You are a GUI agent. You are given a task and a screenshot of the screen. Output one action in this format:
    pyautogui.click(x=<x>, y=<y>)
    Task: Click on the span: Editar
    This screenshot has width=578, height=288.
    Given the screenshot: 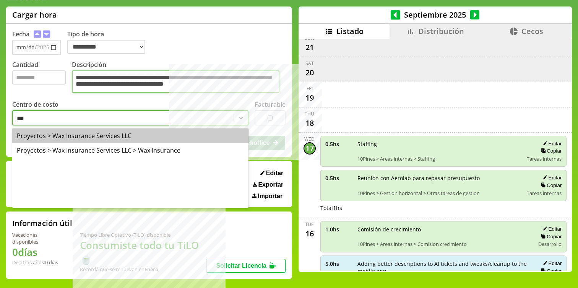 What is the action you would take?
    pyautogui.click(x=275, y=173)
    